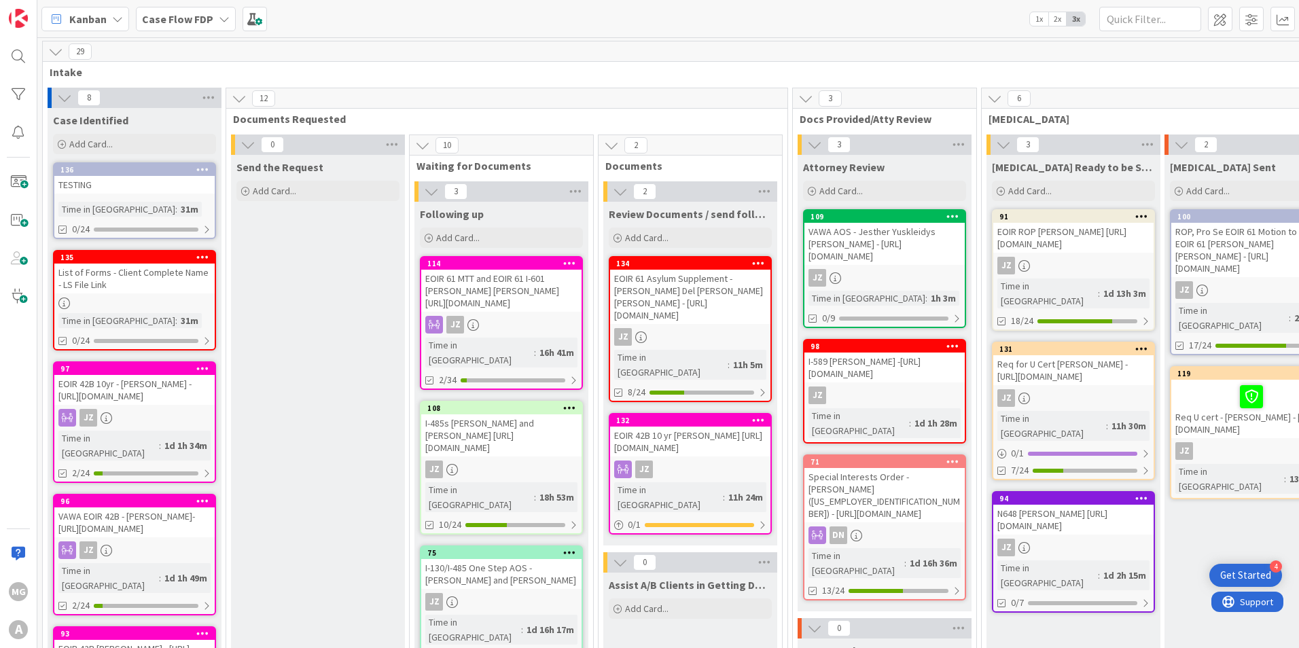 The image size is (1299, 648). I want to click on span: 10, so click(447, 145).